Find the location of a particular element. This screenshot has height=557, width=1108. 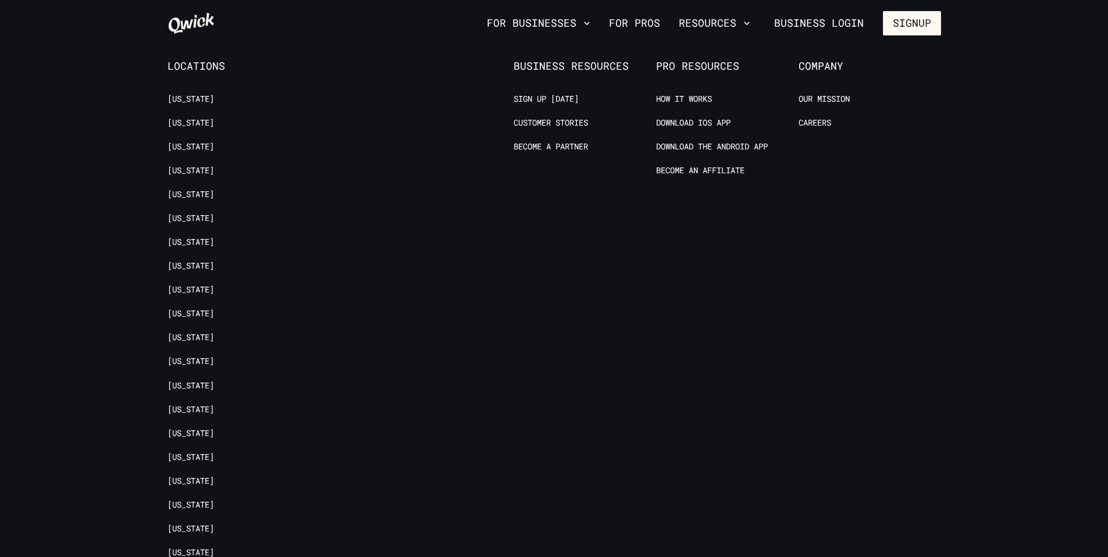

button: For Businesses is located at coordinates (539, 23).